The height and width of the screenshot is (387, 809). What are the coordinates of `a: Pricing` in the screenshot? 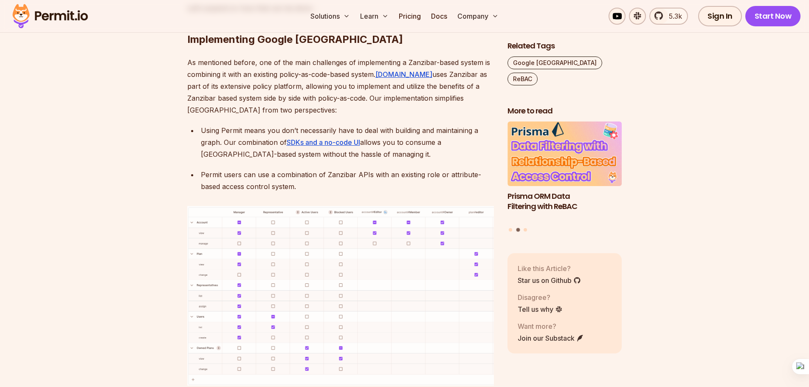 It's located at (410, 16).